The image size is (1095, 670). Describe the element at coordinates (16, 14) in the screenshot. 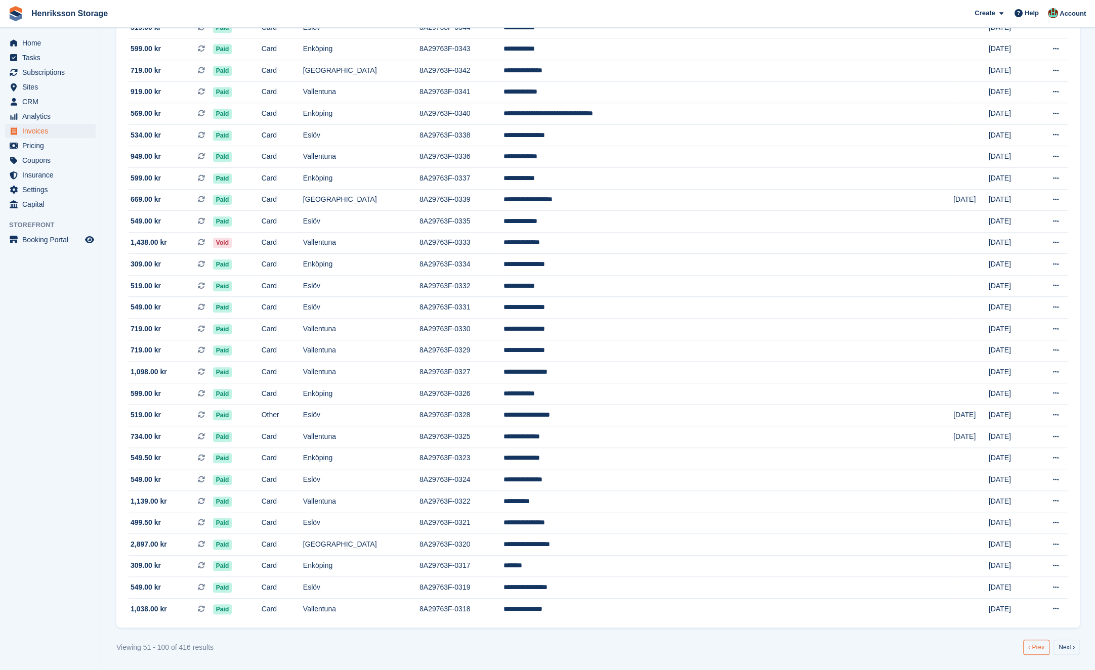

I see `img: stora-icon-8386f47178a22dfd0bd8f6a31ec36ba5ce8667c1dd55bd0f319d3a0aa187defe.svg` at that location.